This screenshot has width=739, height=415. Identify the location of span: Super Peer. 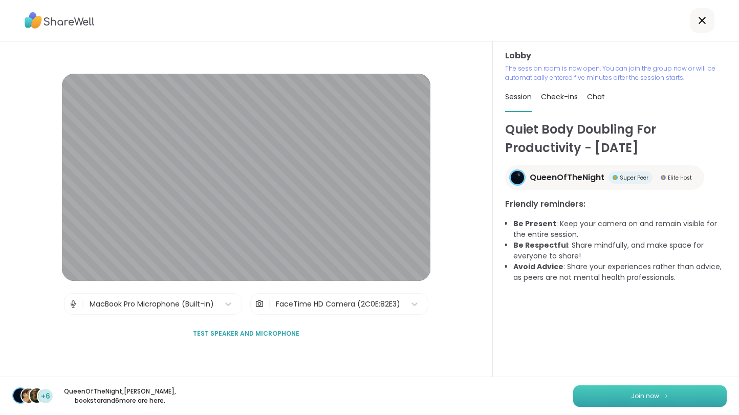
(634, 178).